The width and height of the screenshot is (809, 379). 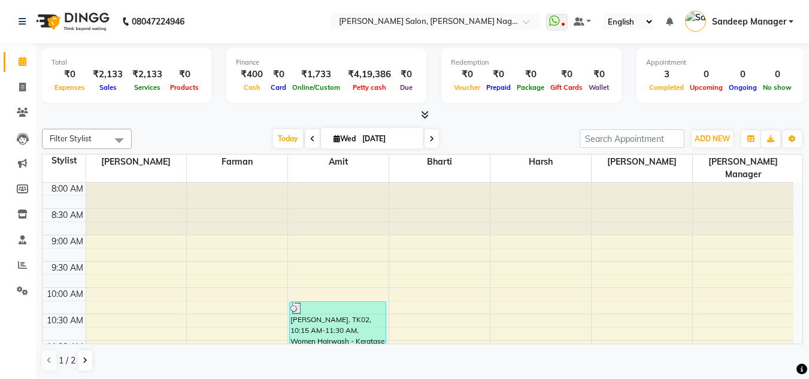 What do you see at coordinates (344, 138) in the screenshot?
I see `span: Wed` at bounding box center [344, 138].